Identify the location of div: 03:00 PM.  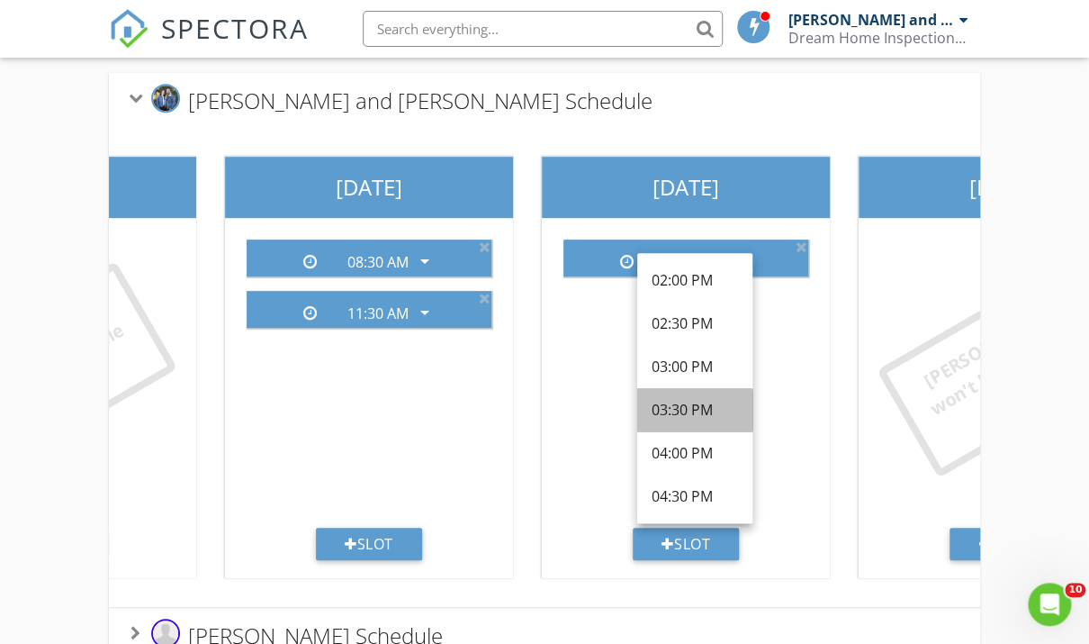
(695, 366).